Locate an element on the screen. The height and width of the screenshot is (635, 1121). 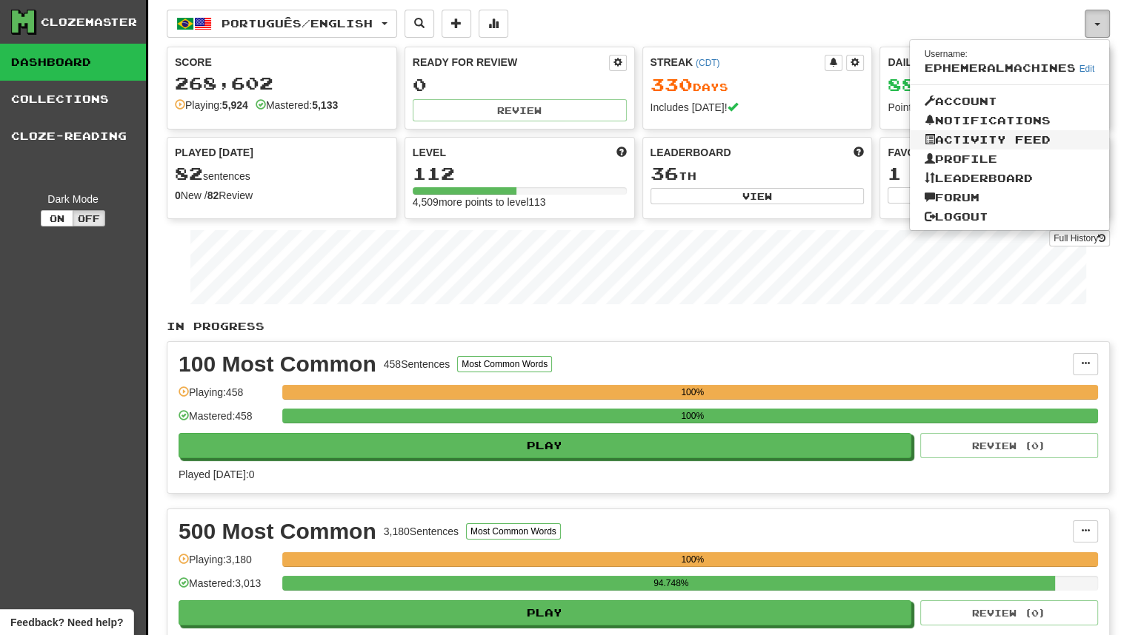
span: 36 is located at coordinates (664, 173).